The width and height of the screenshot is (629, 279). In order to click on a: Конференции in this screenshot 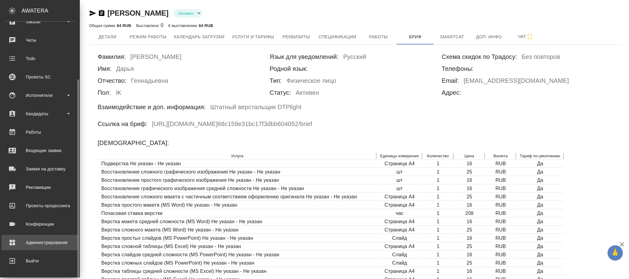, I will do `click(40, 224)`.